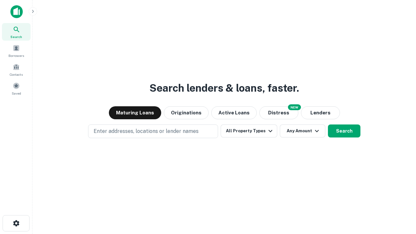 This screenshot has width=416, height=234. I want to click on div: Search, so click(16, 32).